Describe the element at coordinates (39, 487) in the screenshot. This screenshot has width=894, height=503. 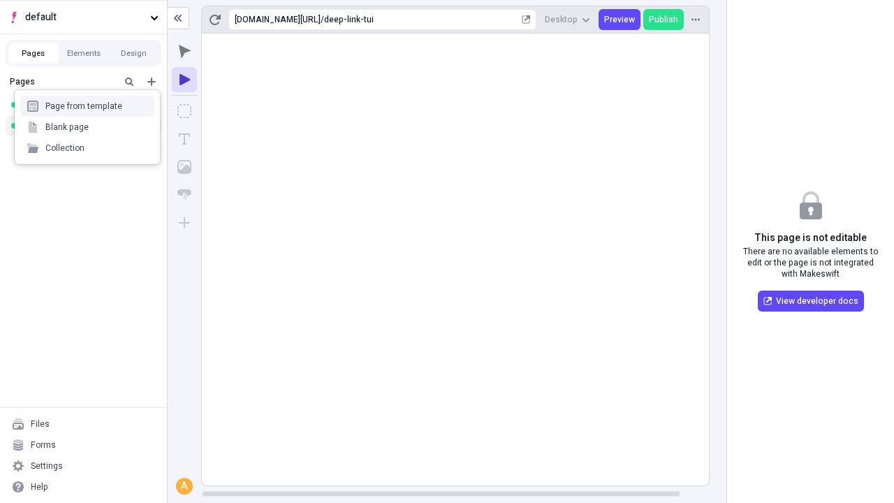
I see `div: Help` at that location.